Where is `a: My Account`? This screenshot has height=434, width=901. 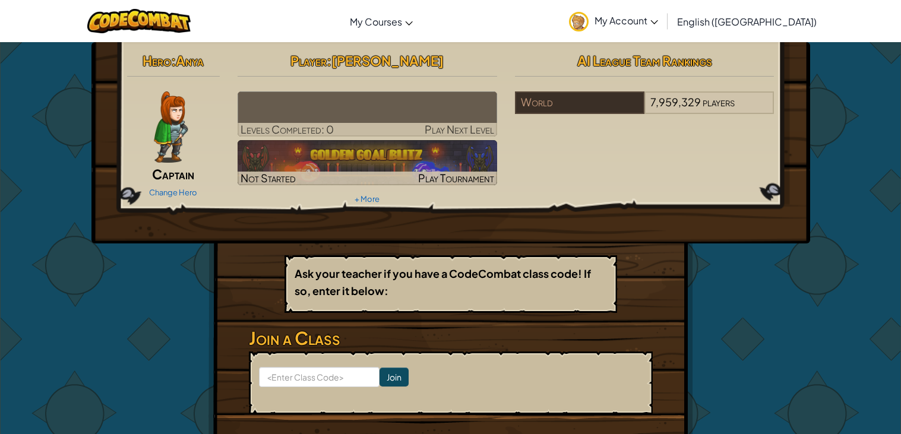 a: My Account is located at coordinates (614, 21).